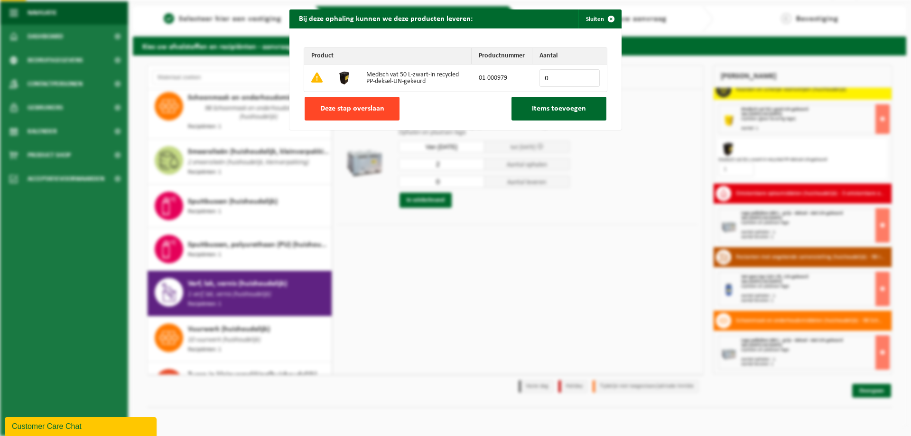 The image size is (911, 436). Describe the element at coordinates (559, 109) in the screenshot. I see `button: Items toevoegen` at that location.